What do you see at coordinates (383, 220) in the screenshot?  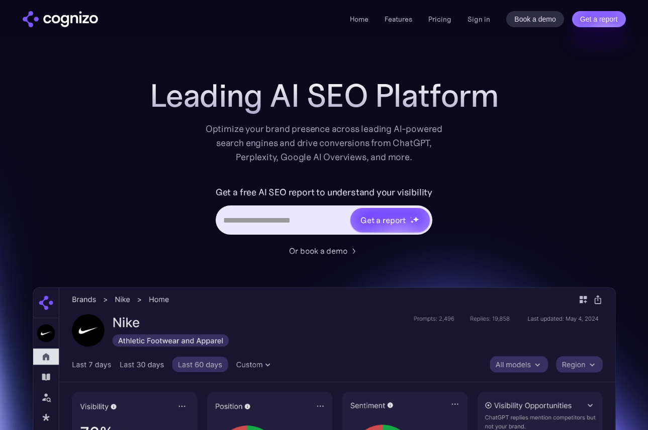 I see `div: Get a report` at bounding box center [383, 220].